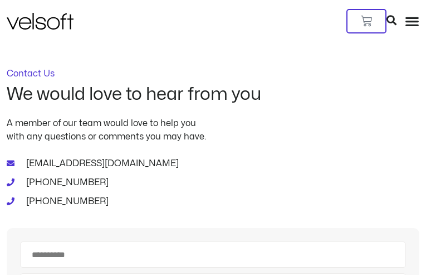  What do you see at coordinates (213, 130) in the screenshot?
I see `p: A member of our team would love to help you with any questions or comments you may have.` at bounding box center [213, 130].